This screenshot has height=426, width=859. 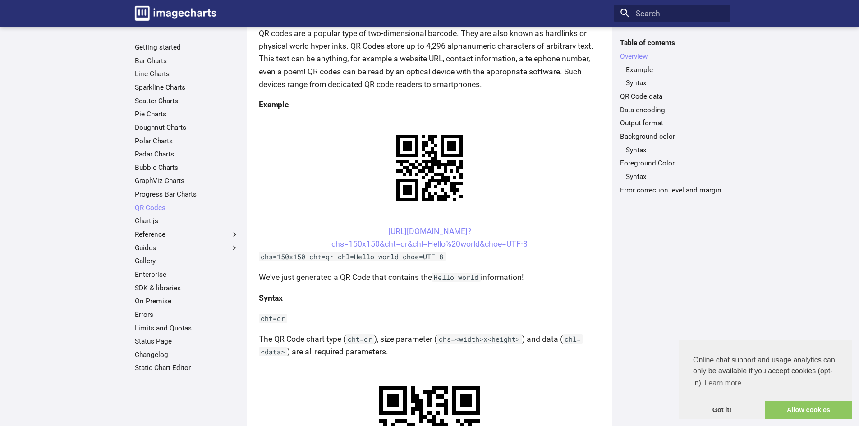 What do you see at coordinates (187, 181) in the screenshot?
I see `a: GraphViz Charts` at bounding box center [187, 181].